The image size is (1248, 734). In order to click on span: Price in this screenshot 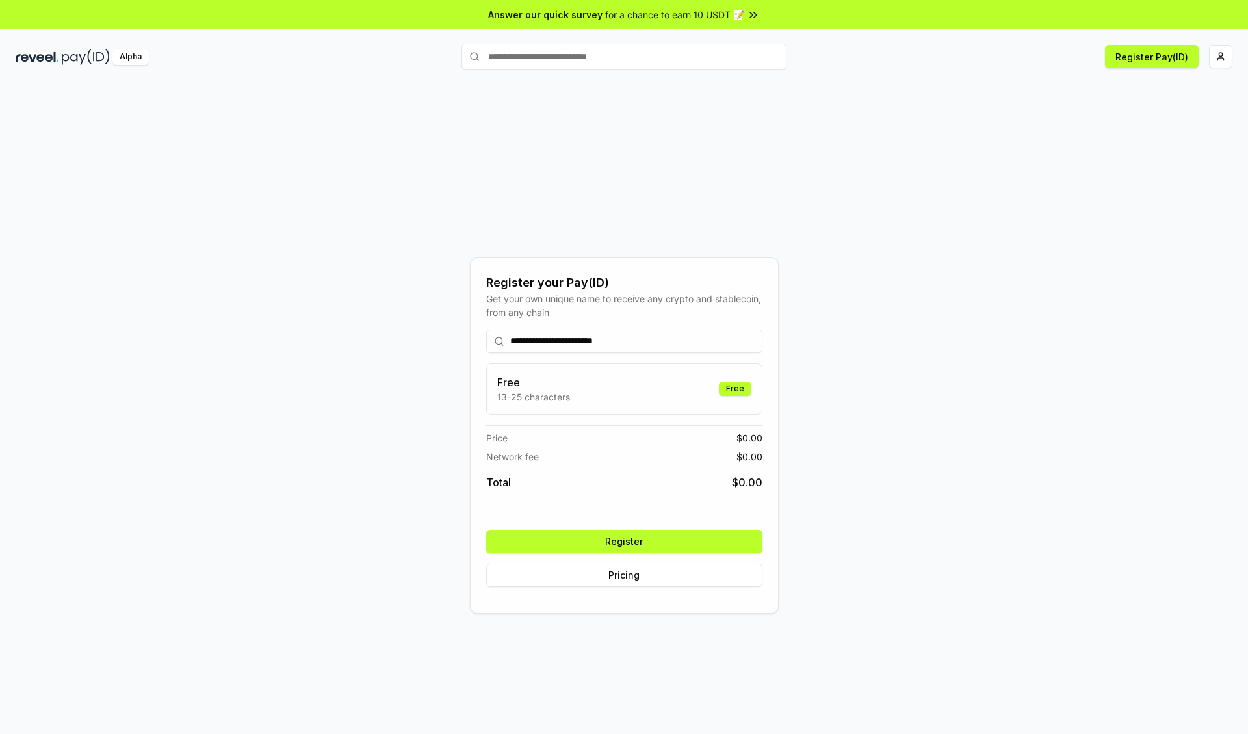, I will do `click(497, 437)`.